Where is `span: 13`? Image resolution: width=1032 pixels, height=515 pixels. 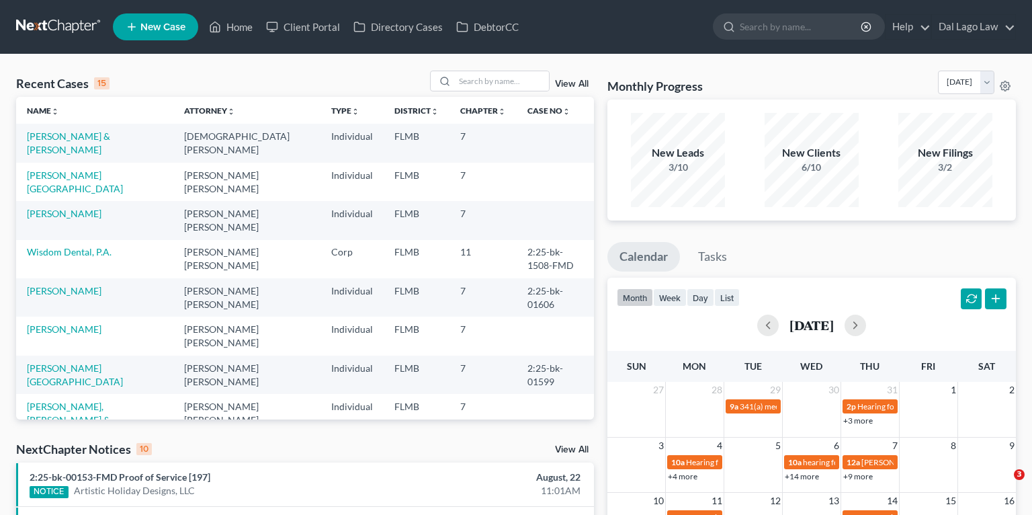 span: 13 is located at coordinates (834, 501).